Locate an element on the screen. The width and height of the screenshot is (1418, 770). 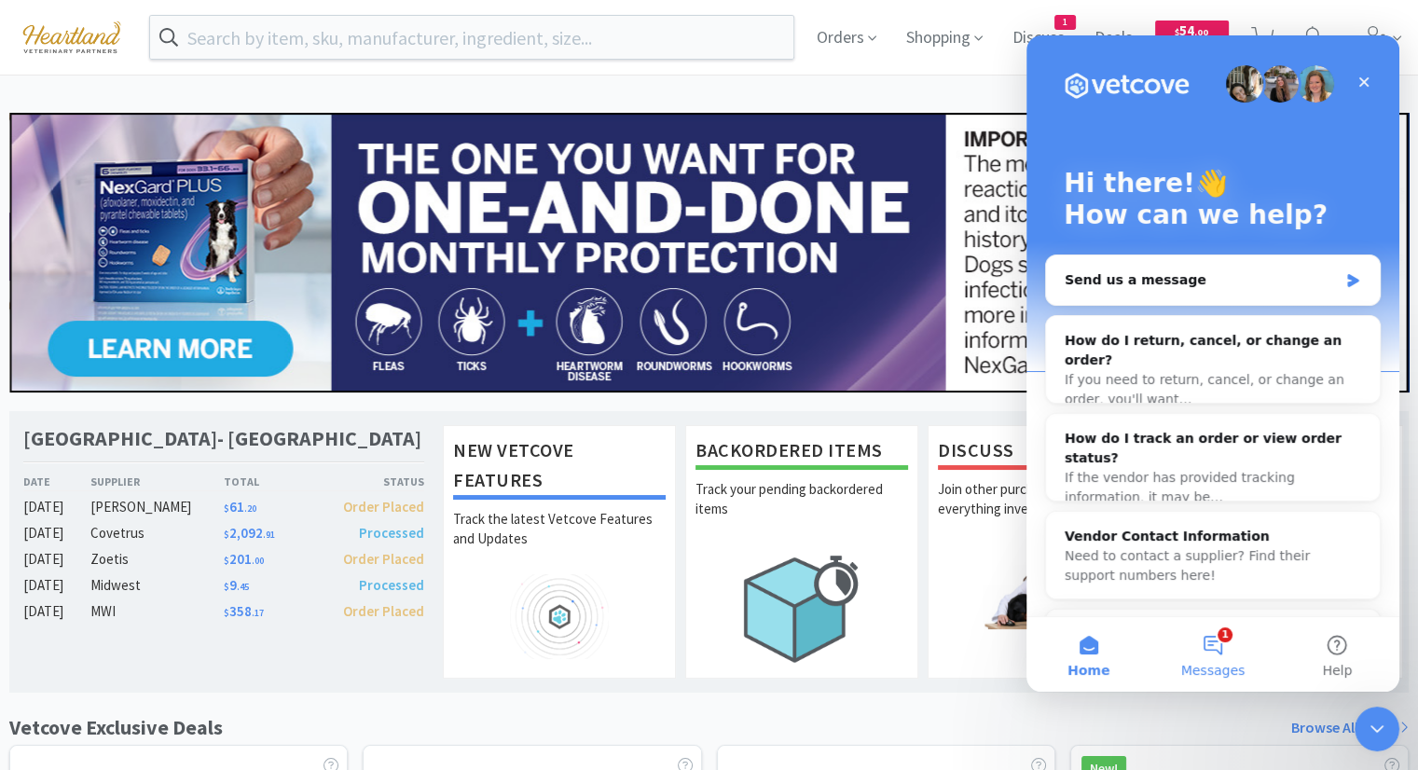
div: Close is located at coordinates (338, 47).